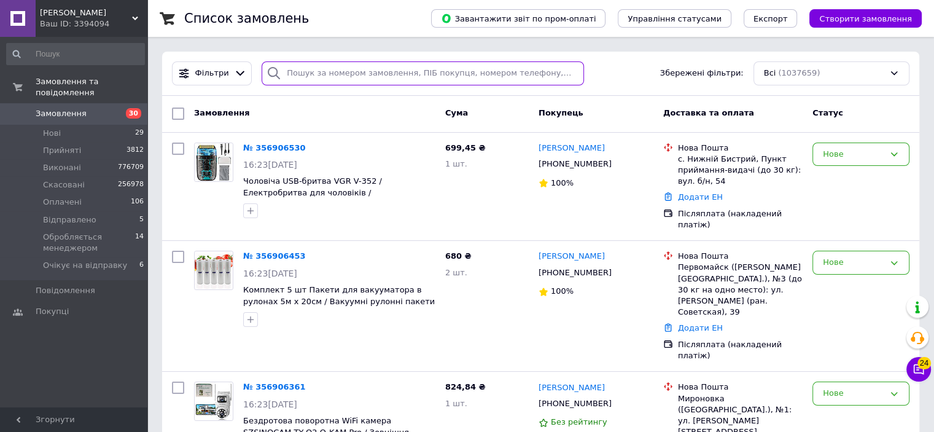  I want to click on span: 2 шт., so click(456, 272).